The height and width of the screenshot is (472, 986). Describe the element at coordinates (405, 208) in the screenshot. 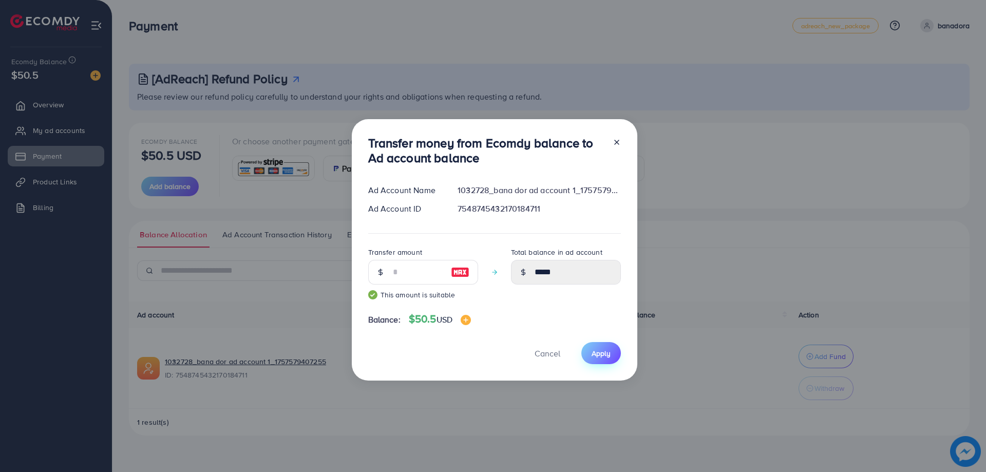

I see `div: Ad Account ID` at that location.